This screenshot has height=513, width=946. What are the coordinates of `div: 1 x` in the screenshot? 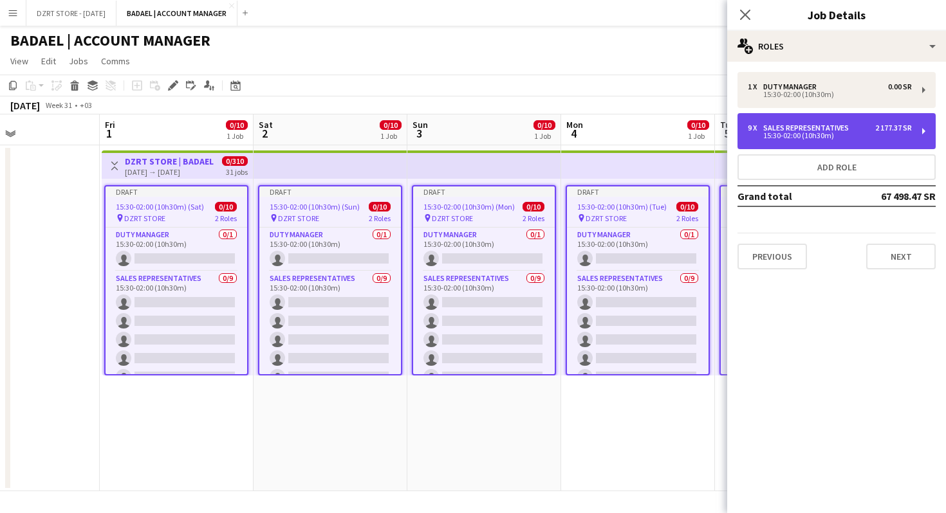 It's located at (755, 87).